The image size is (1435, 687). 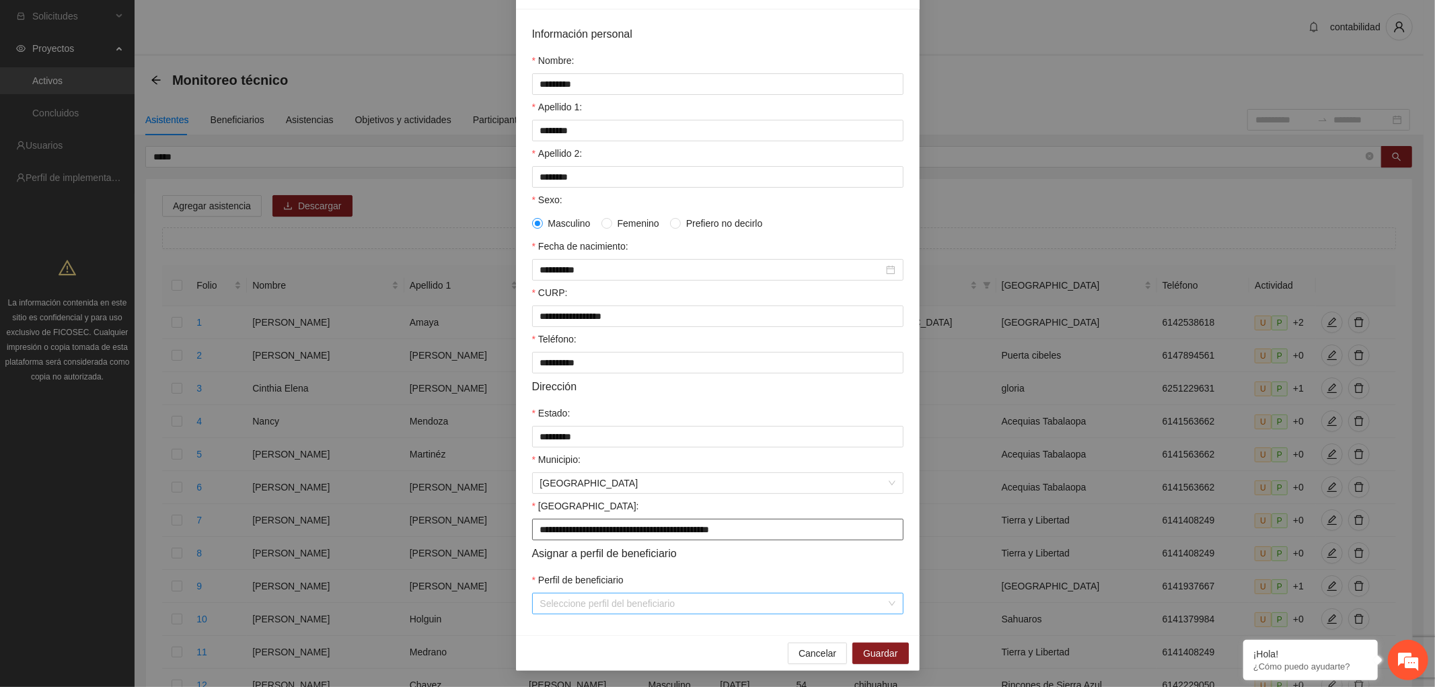 I want to click on label: CURP:, so click(x=550, y=293).